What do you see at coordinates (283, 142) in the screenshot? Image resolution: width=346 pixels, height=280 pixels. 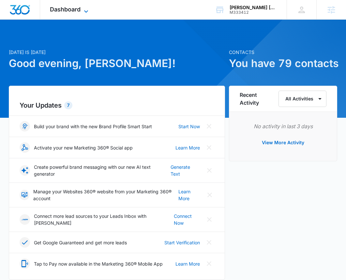 I see `button: View More Activity` at bounding box center [283, 142].